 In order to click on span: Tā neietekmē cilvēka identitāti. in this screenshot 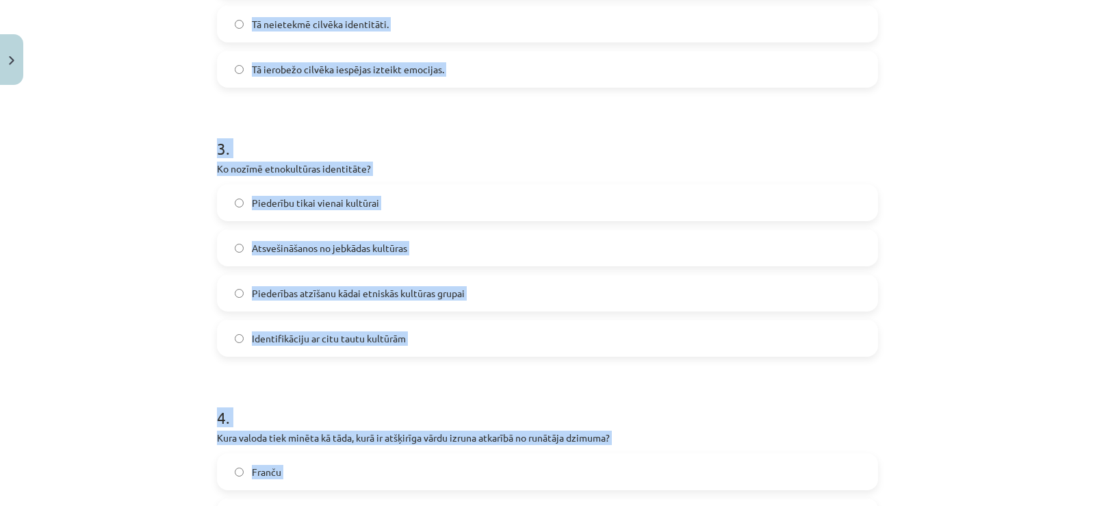, I will do `click(320, 24)`.